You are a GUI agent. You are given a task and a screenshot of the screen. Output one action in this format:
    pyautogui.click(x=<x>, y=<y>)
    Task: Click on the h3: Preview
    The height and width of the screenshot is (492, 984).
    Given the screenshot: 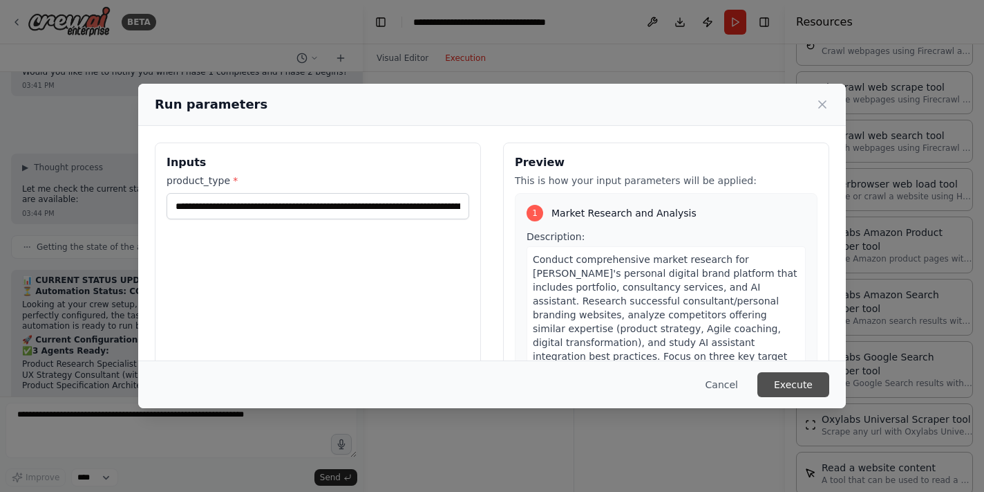 What is the action you would take?
    pyautogui.click(x=666, y=162)
    